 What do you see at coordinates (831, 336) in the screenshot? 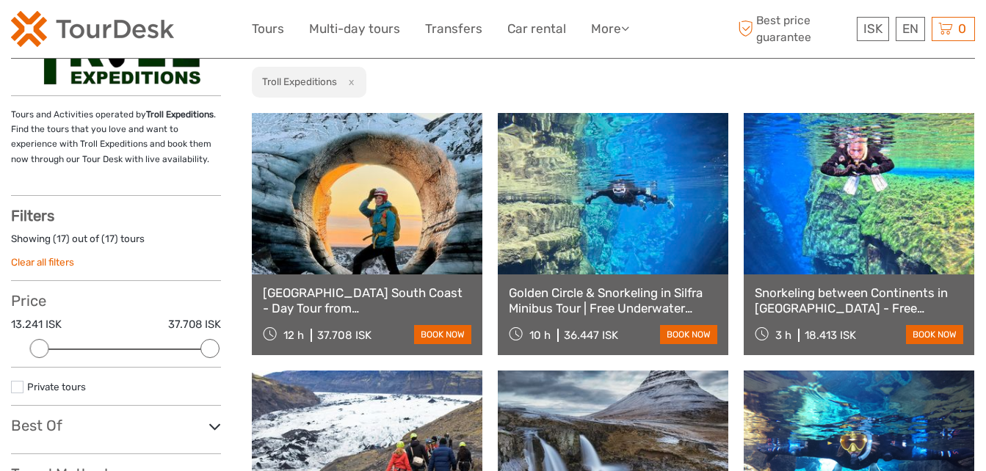
I see `div: 18.413 ISK` at bounding box center [831, 336].